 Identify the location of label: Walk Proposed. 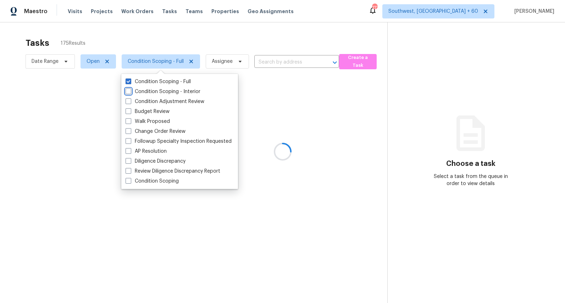
(148, 121).